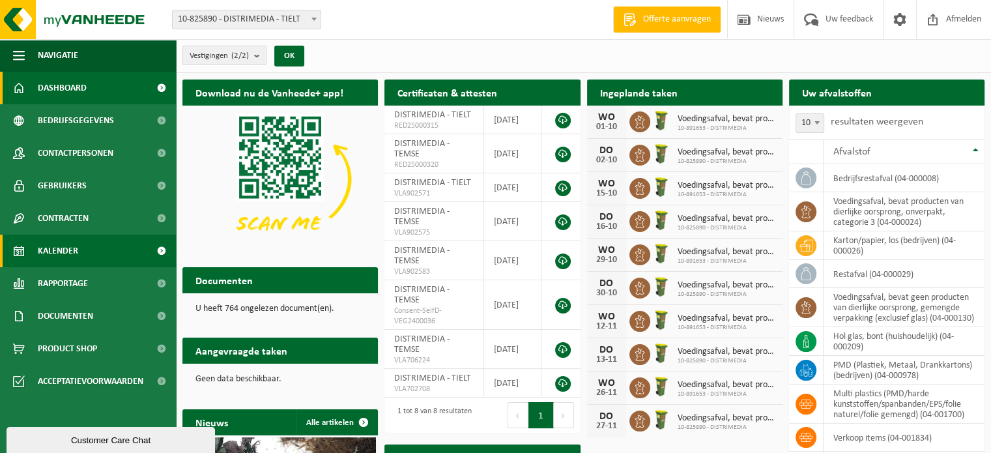 This screenshot has height=453, width=991. Describe the element at coordinates (280, 178) in the screenshot. I see `img: Download de VHEPlus App` at that location.